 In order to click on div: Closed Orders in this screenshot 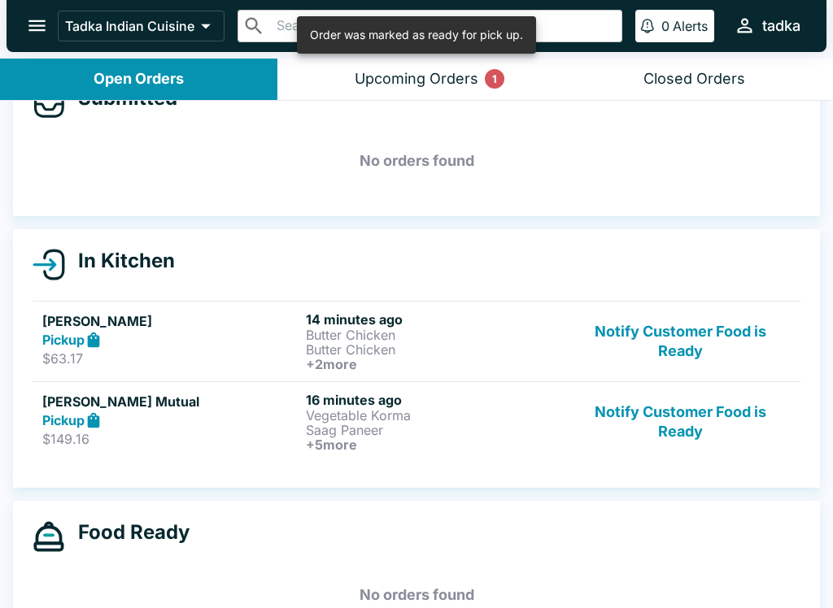, I will do `click(694, 79)`.